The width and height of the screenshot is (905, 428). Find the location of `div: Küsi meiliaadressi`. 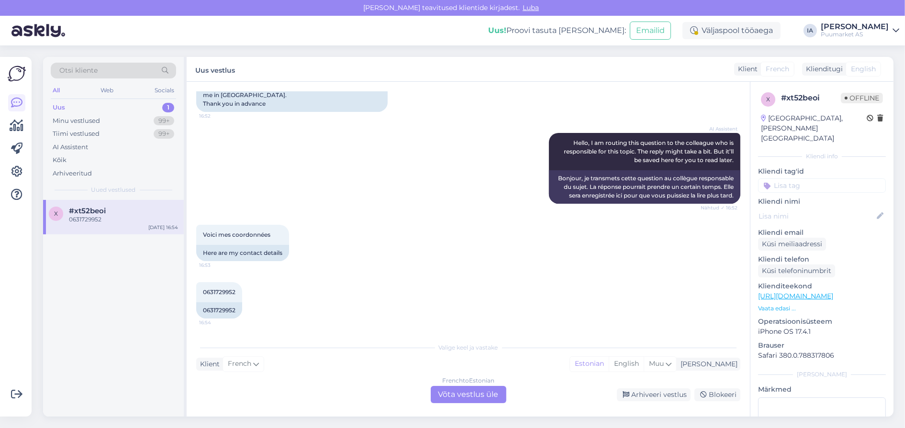

div: Küsi meiliaadressi is located at coordinates (792, 244).